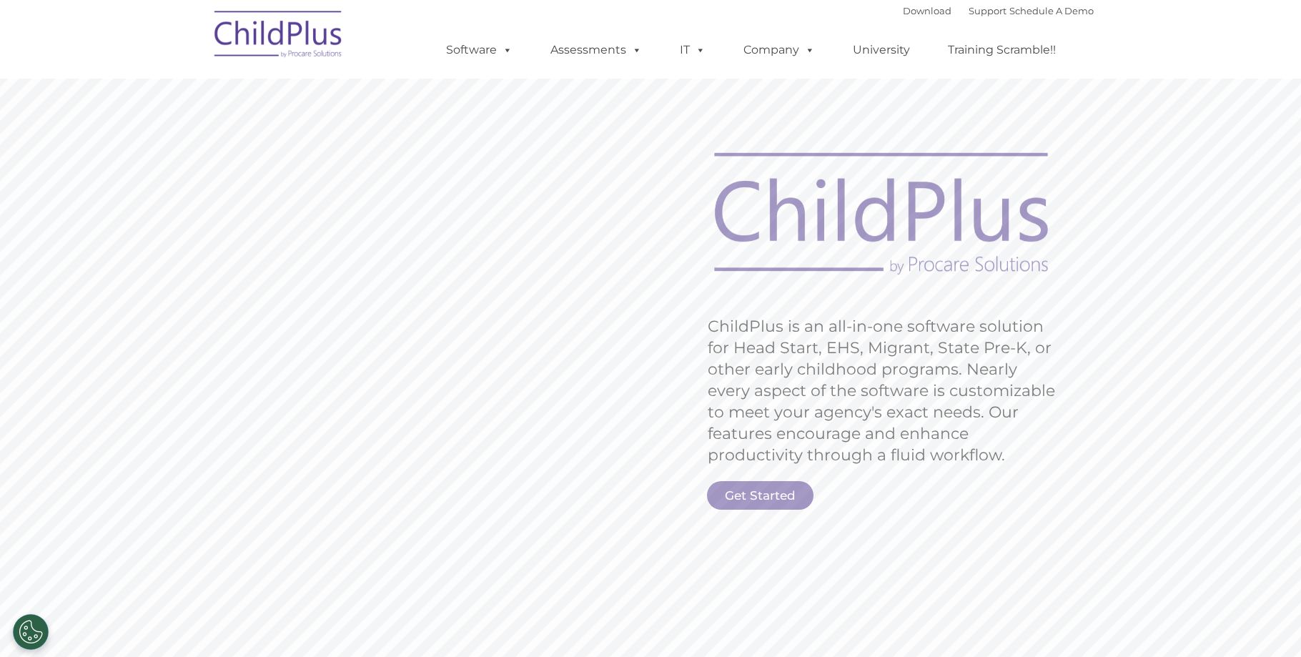  Describe the element at coordinates (596, 50) in the screenshot. I see `a: Assessments` at that location.